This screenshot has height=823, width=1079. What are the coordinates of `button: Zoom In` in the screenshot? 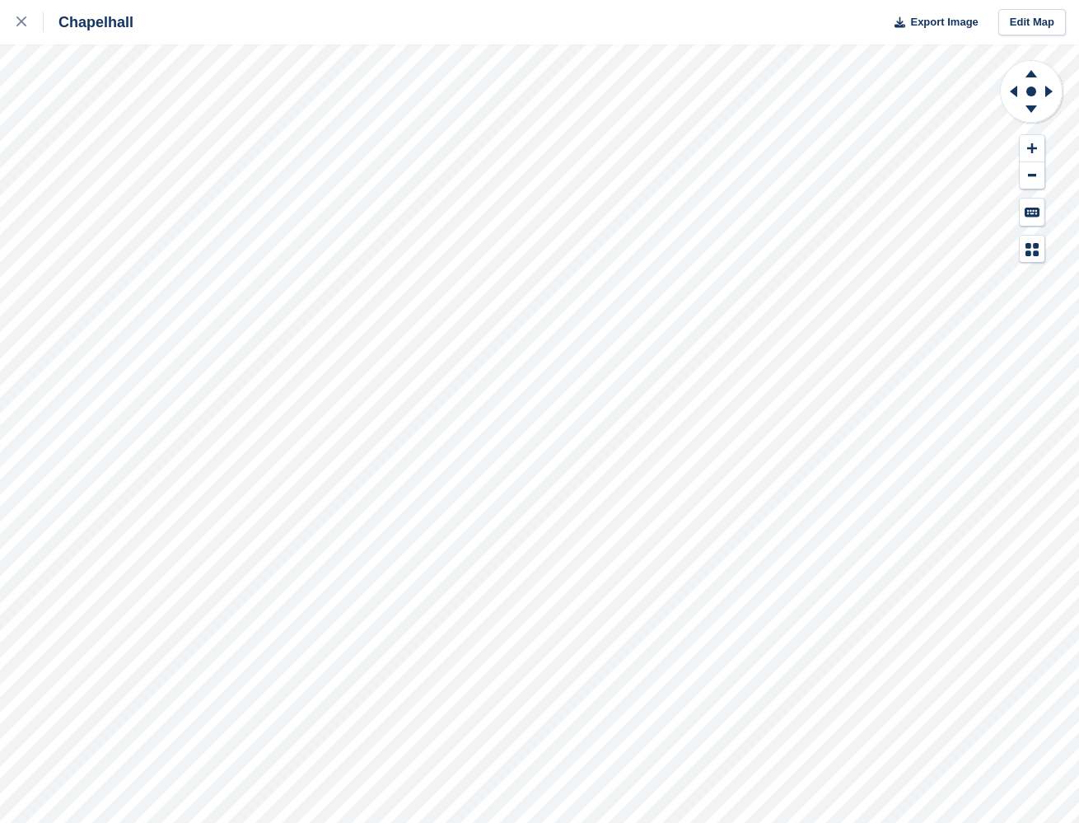 It's located at (1032, 148).